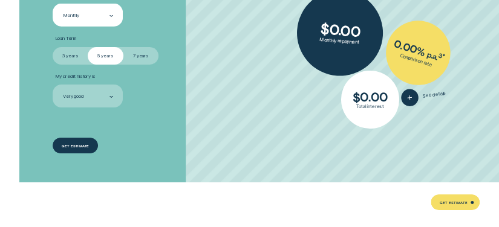 The width and height of the screenshot is (499, 227). Describe the element at coordinates (435, 95) in the screenshot. I see `span: See details` at that location.